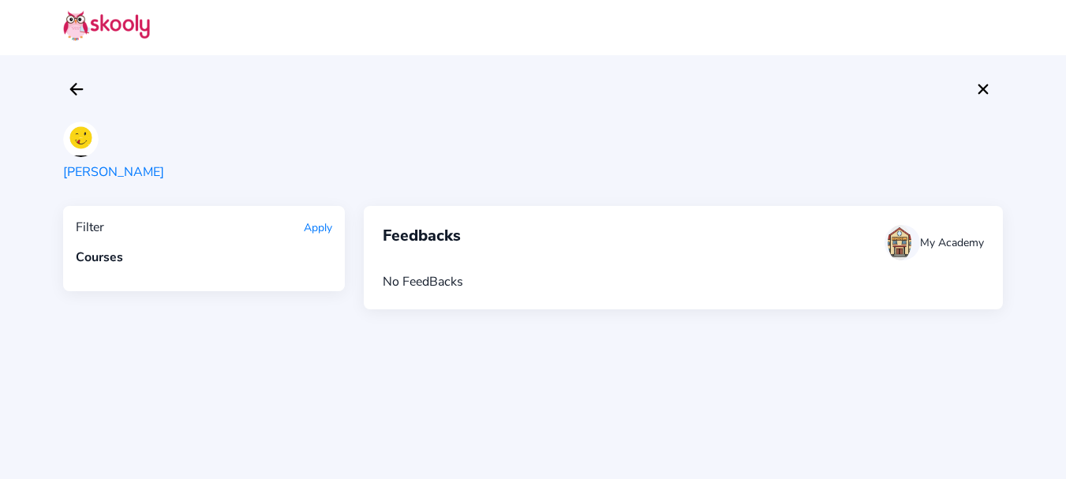 This screenshot has height=479, width=1066. Describe the element at coordinates (900, 242) in the screenshot. I see `img: 20210604070037483498052728884623N8pZ9uhzYT8rBJoFur.jpg` at that location.